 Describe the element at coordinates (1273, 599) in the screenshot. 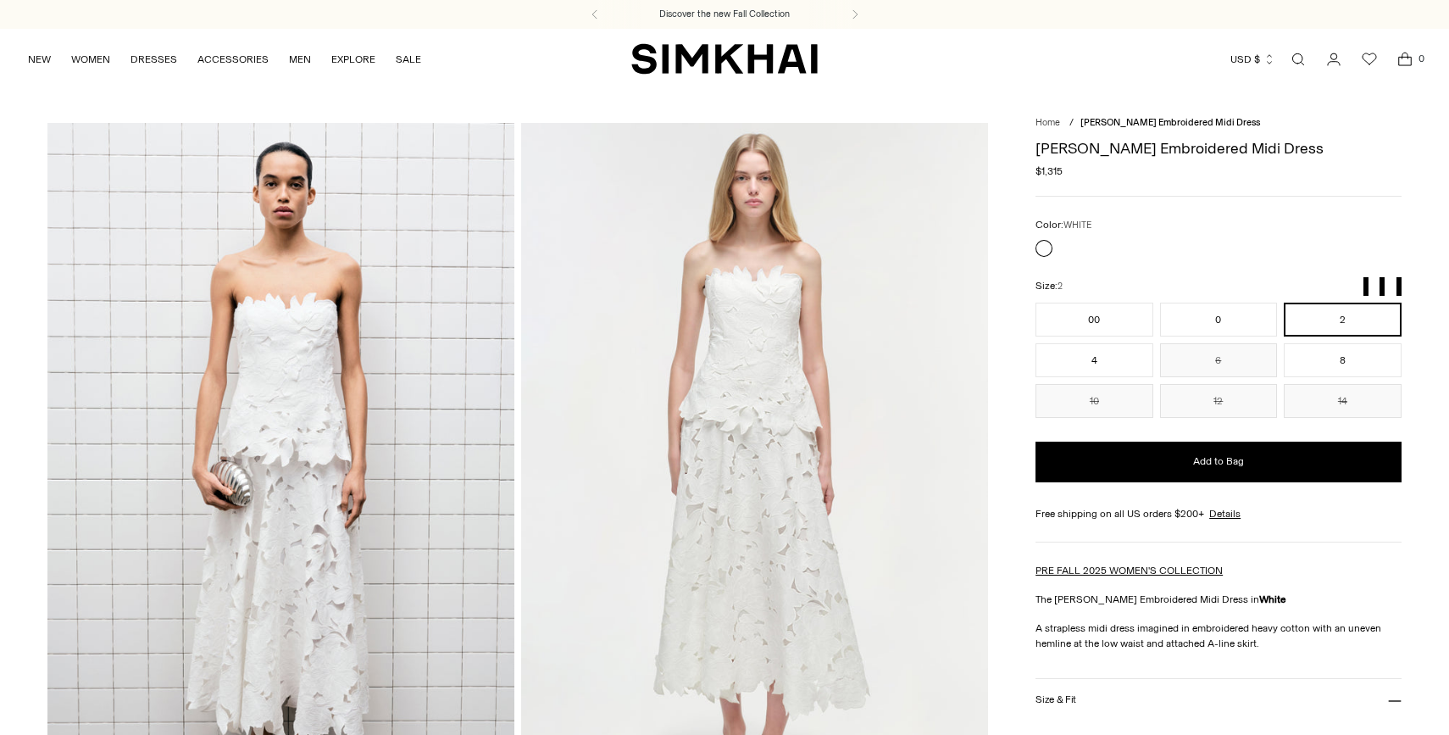

I see `strong: White` at that location.